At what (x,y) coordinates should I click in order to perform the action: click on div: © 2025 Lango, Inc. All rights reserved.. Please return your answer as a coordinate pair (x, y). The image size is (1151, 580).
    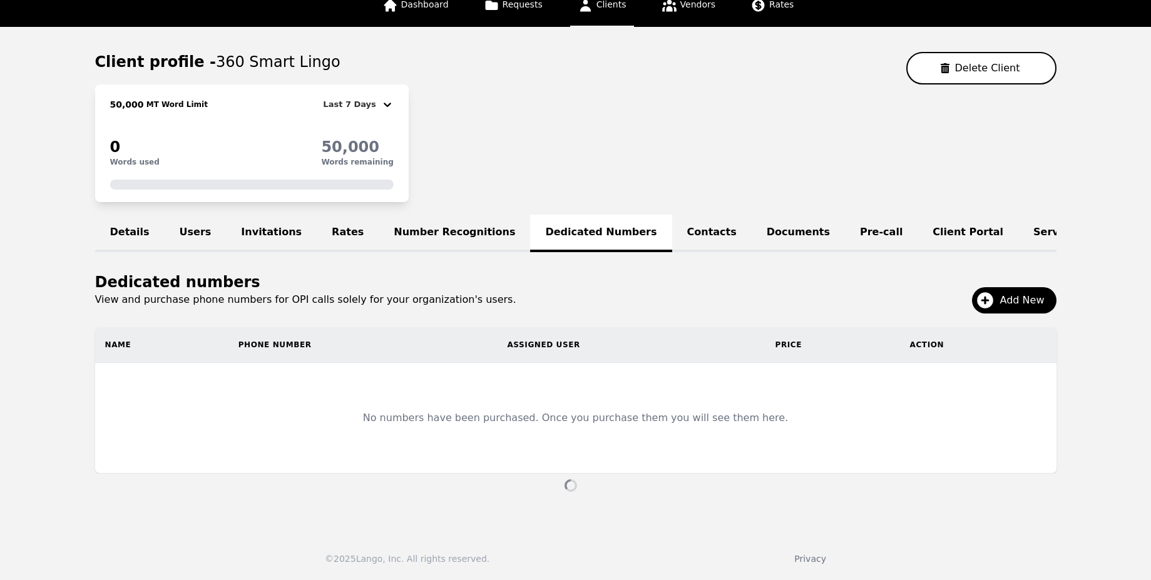
    Looking at the image, I should click on (407, 559).